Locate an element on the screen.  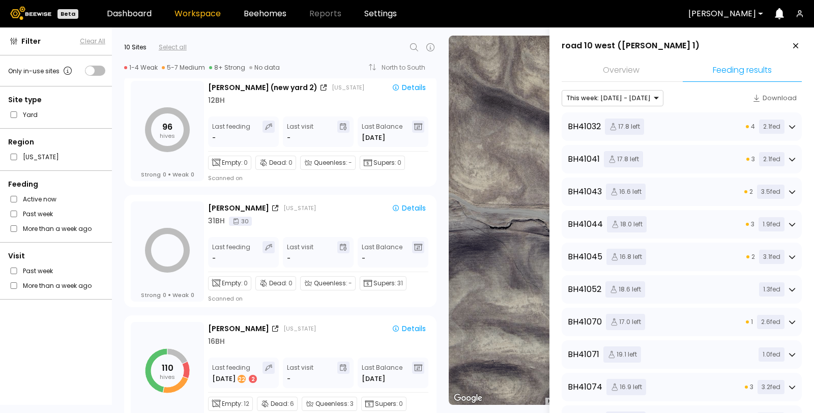
div: North to South is located at coordinates (407, 68).